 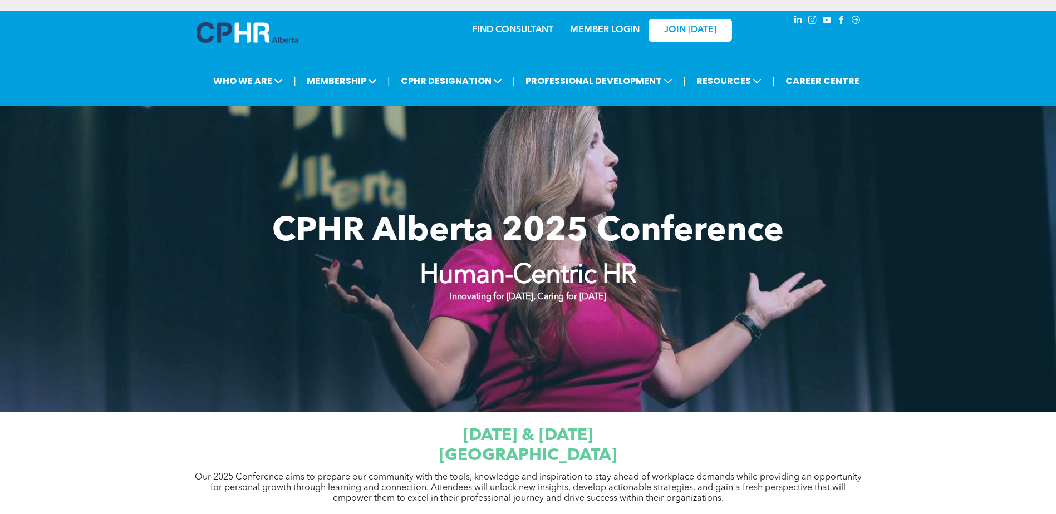 I want to click on span: Our 2025 Conference aims to prepare our community with the tools, knowledge and inspiration to st..., so click(x=528, y=488).